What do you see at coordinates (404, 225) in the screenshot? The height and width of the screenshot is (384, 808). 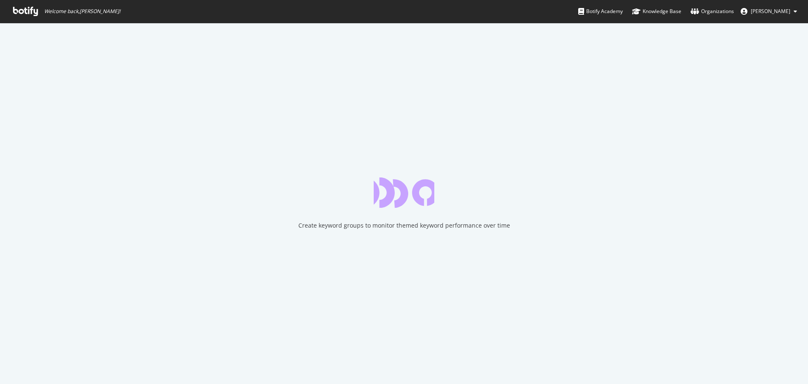 I see `div: Create keyword groups to monitor themed keyword performance over time` at bounding box center [404, 225].